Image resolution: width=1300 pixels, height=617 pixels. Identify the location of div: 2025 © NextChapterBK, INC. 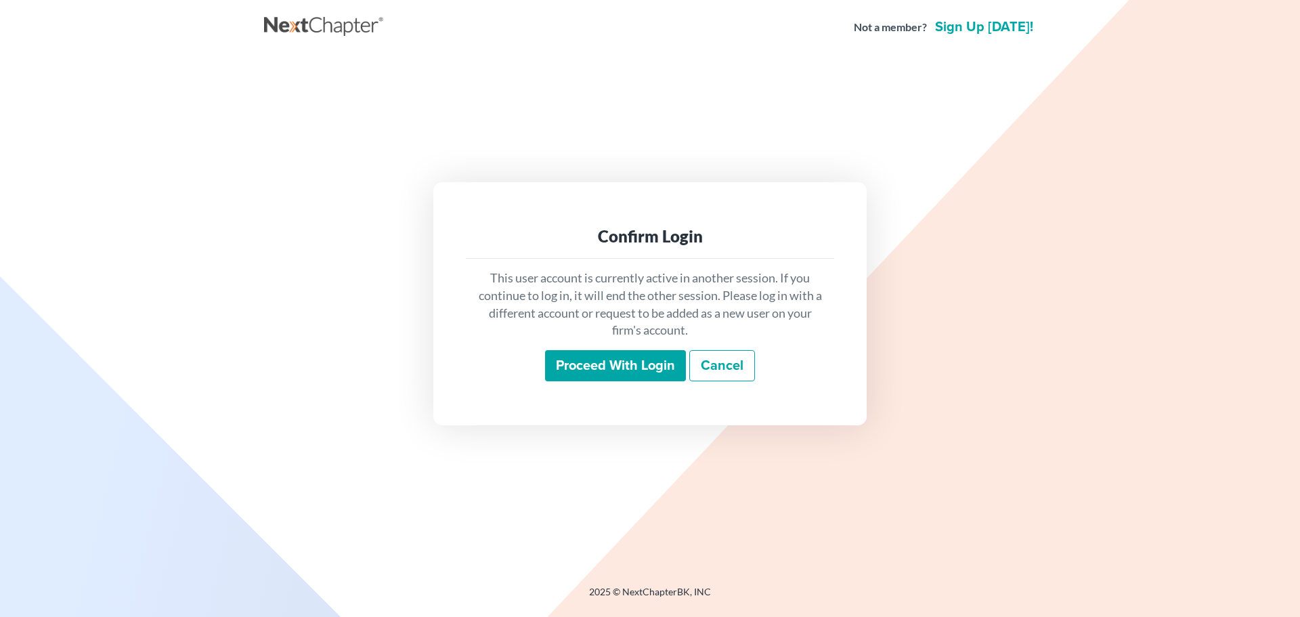
(650, 597).